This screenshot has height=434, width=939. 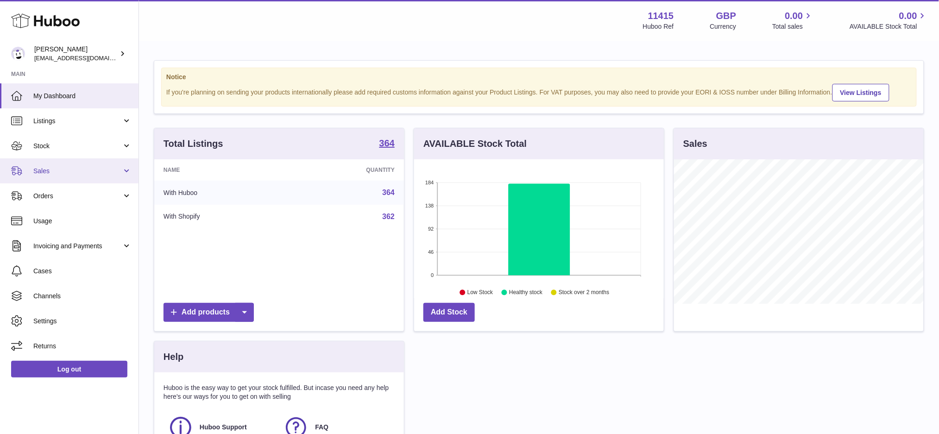 I want to click on strong: 11415, so click(x=661, y=16).